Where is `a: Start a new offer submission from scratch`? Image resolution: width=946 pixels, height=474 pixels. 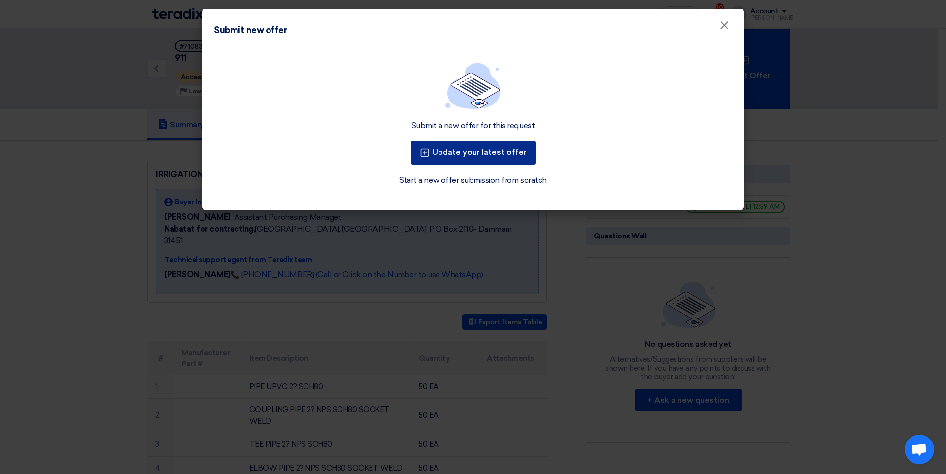 a: Start a new offer submission from scratch is located at coordinates (473, 180).